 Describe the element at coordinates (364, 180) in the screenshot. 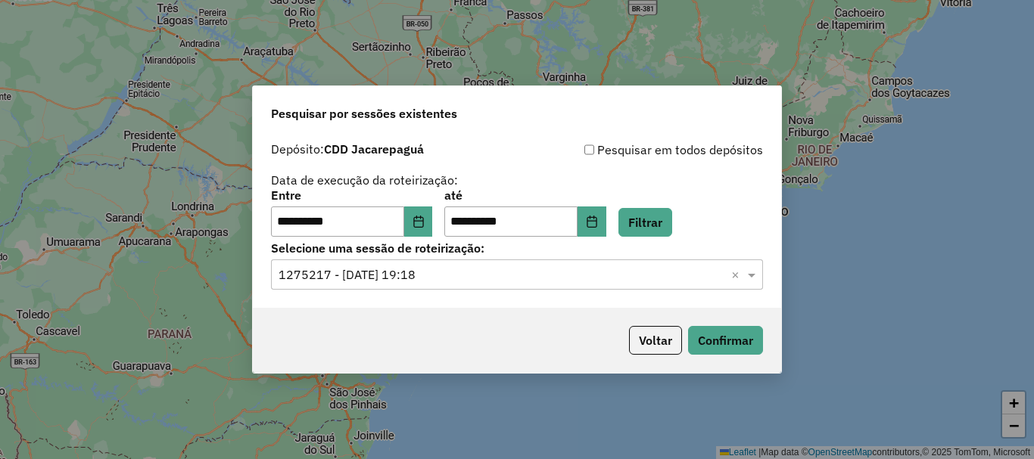

I see `label: Data de execução da roteirização:` at that location.